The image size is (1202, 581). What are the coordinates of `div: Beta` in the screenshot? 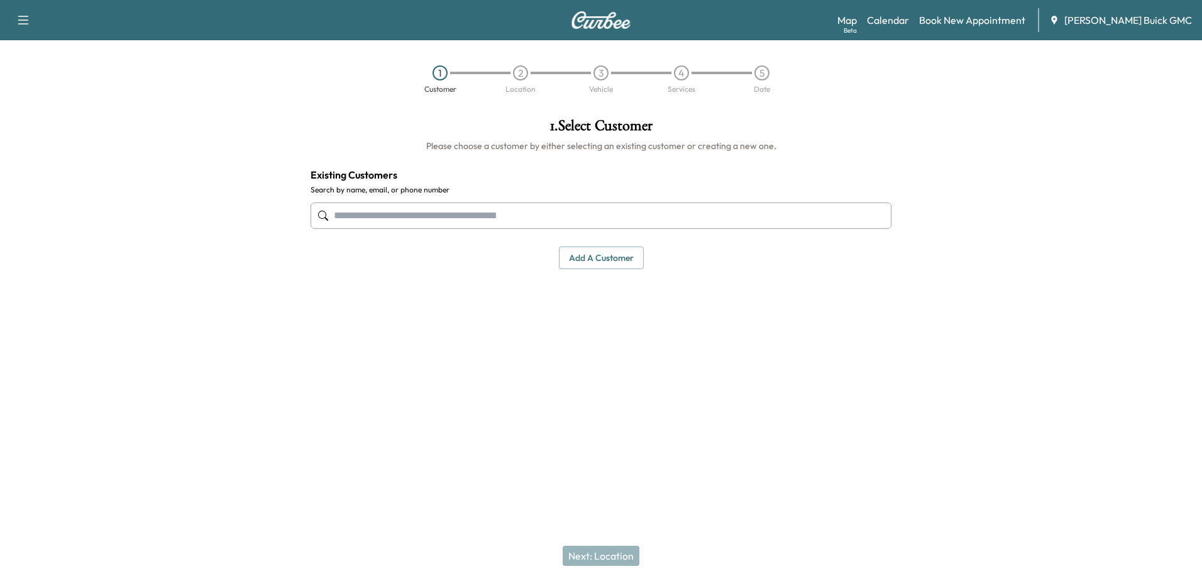 It's located at (850, 30).